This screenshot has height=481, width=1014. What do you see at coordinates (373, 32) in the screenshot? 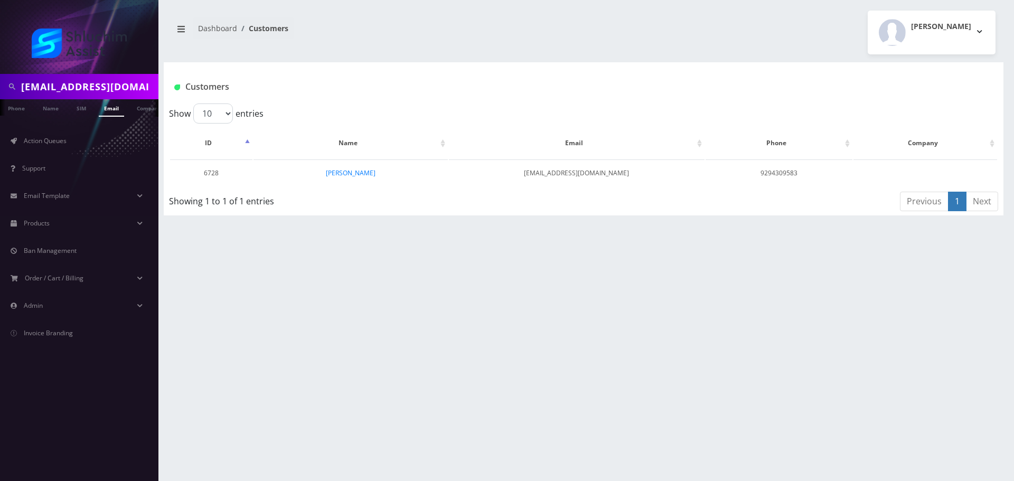
I see `nav: breadcrumb` at bounding box center [373, 32].